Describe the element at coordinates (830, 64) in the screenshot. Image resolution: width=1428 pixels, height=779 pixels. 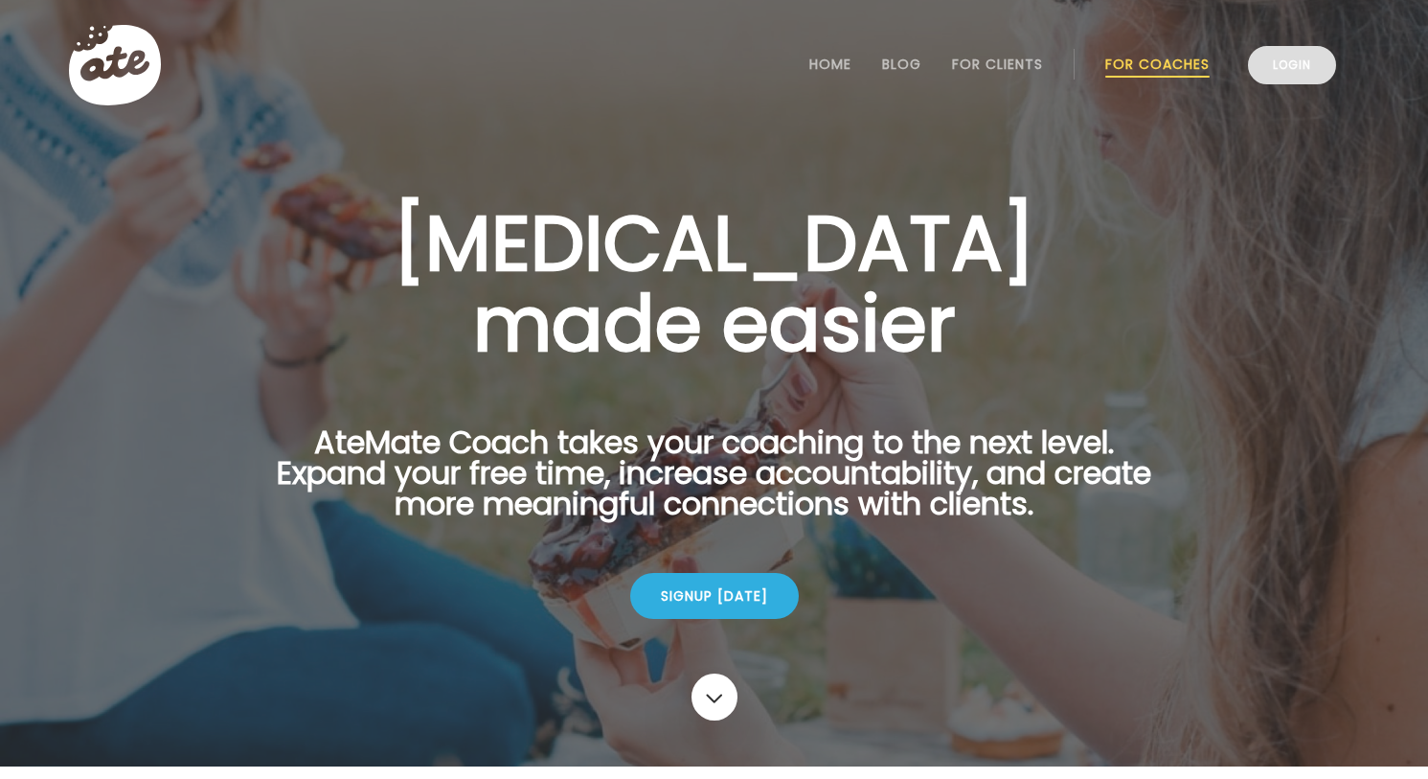
I see `a: Home` at that location.